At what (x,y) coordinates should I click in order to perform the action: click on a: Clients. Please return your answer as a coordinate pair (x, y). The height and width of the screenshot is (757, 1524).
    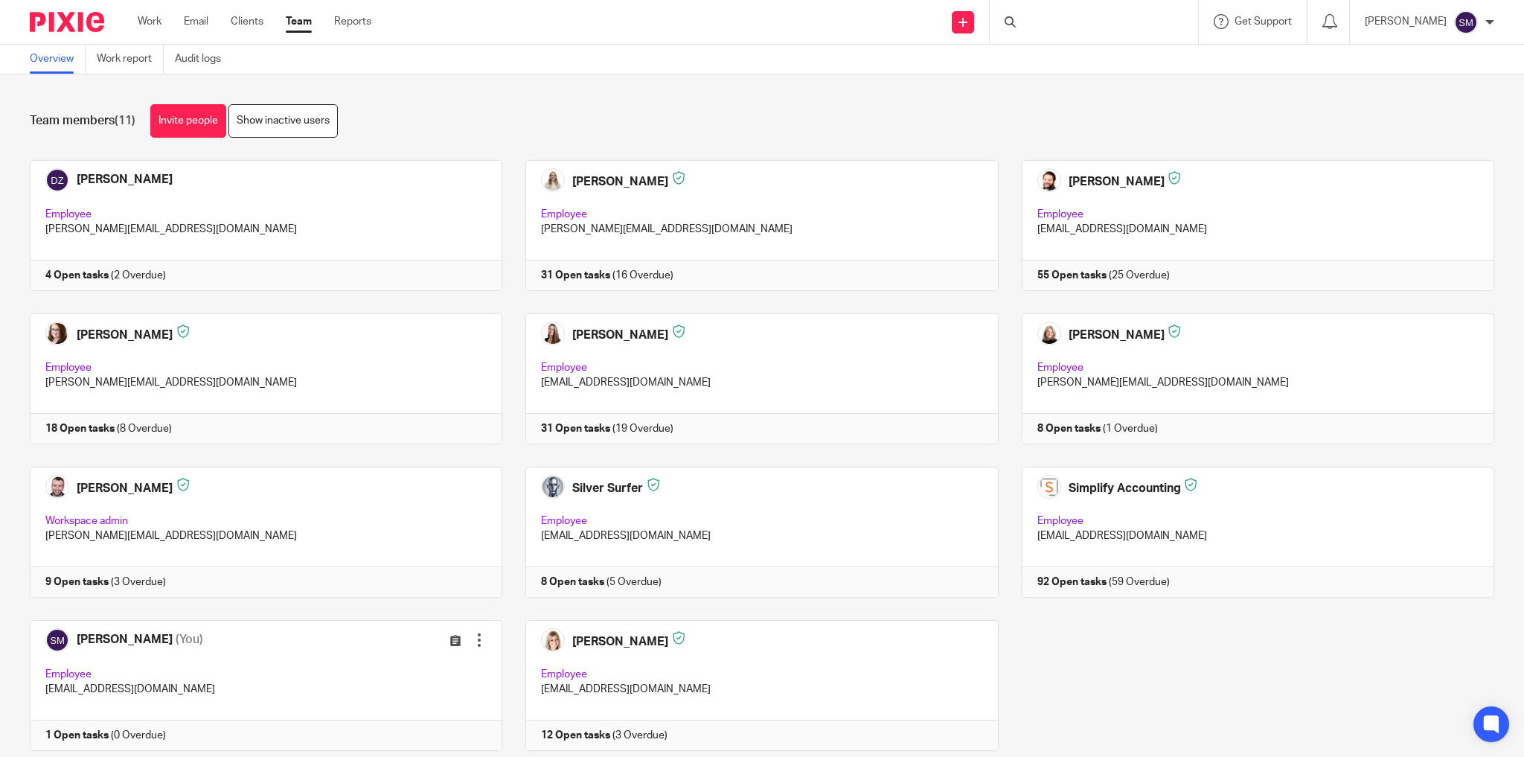
    Looking at the image, I should click on (247, 22).